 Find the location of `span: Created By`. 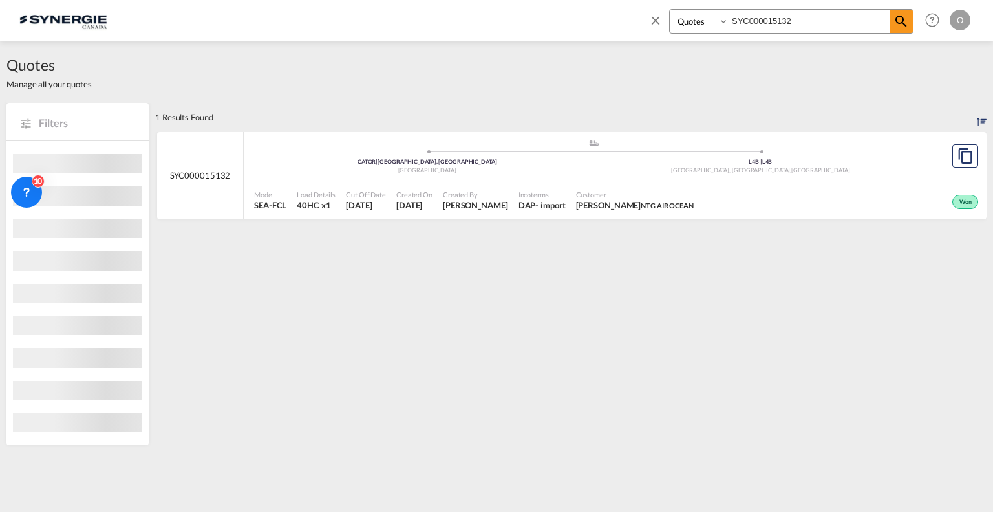

span: Created By is located at coordinates (475, 194).